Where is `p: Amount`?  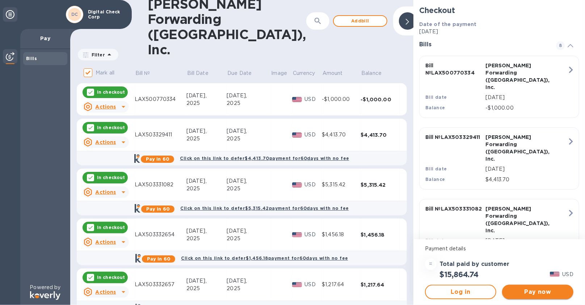
p: Amount is located at coordinates (333, 73).